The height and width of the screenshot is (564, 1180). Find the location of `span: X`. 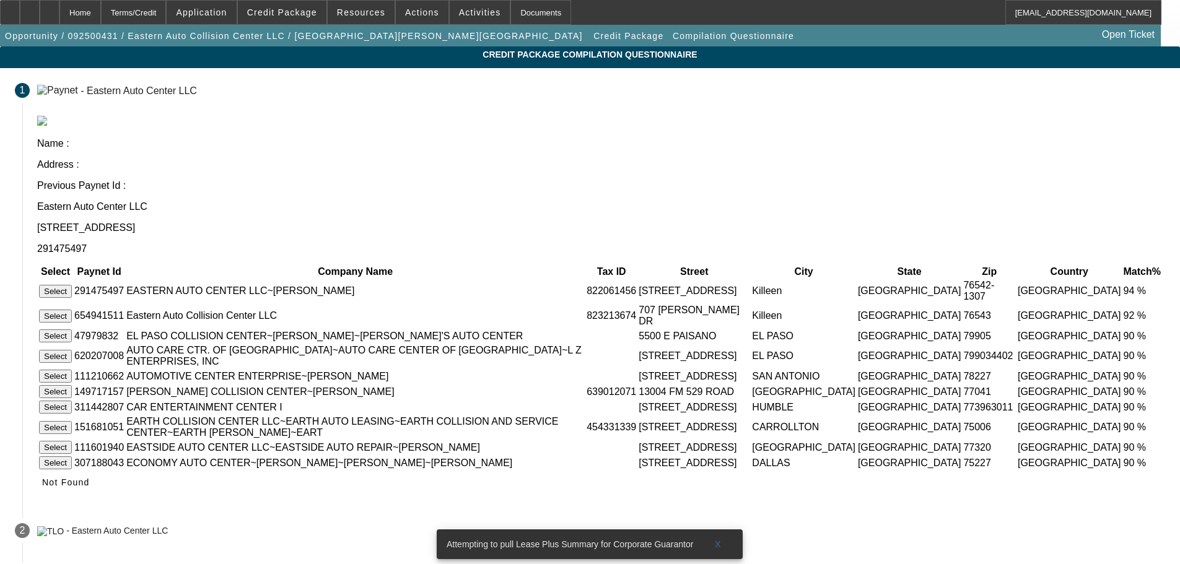

span: X is located at coordinates (718, 544).